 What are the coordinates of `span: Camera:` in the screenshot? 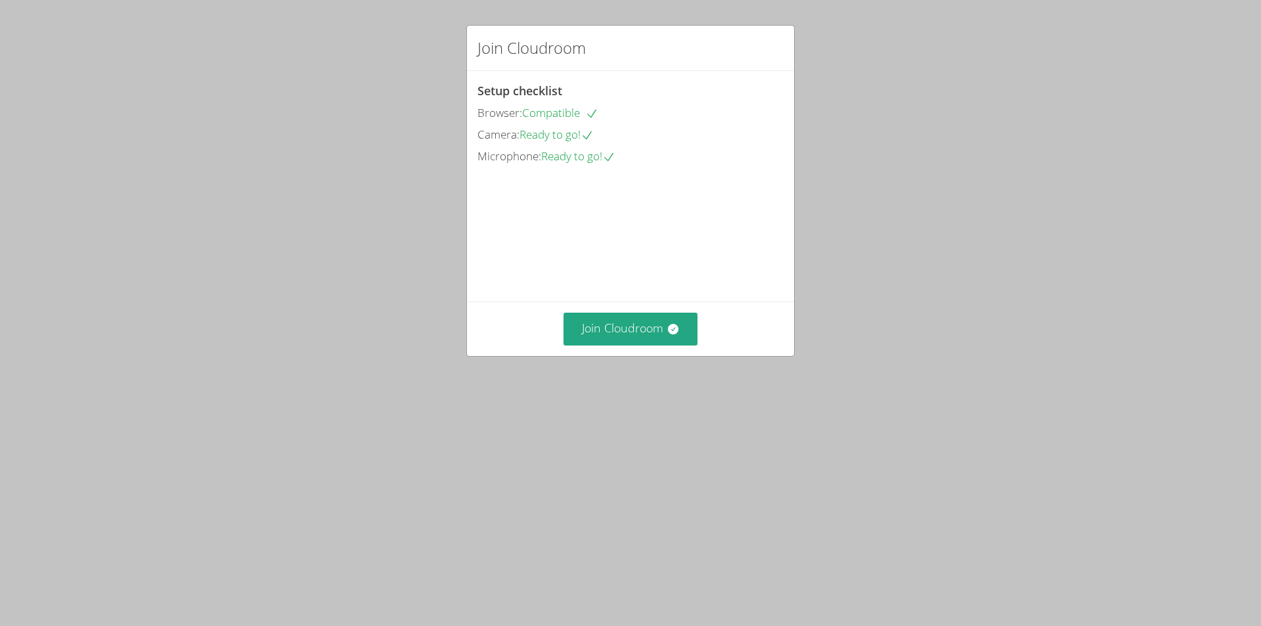 It's located at (499, 134).